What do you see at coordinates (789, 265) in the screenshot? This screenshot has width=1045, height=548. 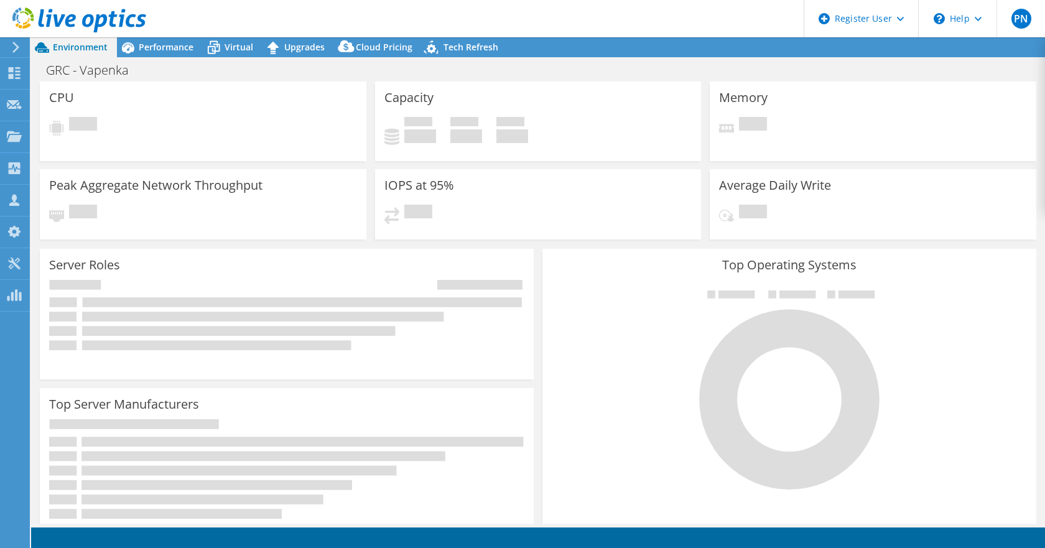 I see `h3: Top Operating Systems` at bounding box center [789, 265].